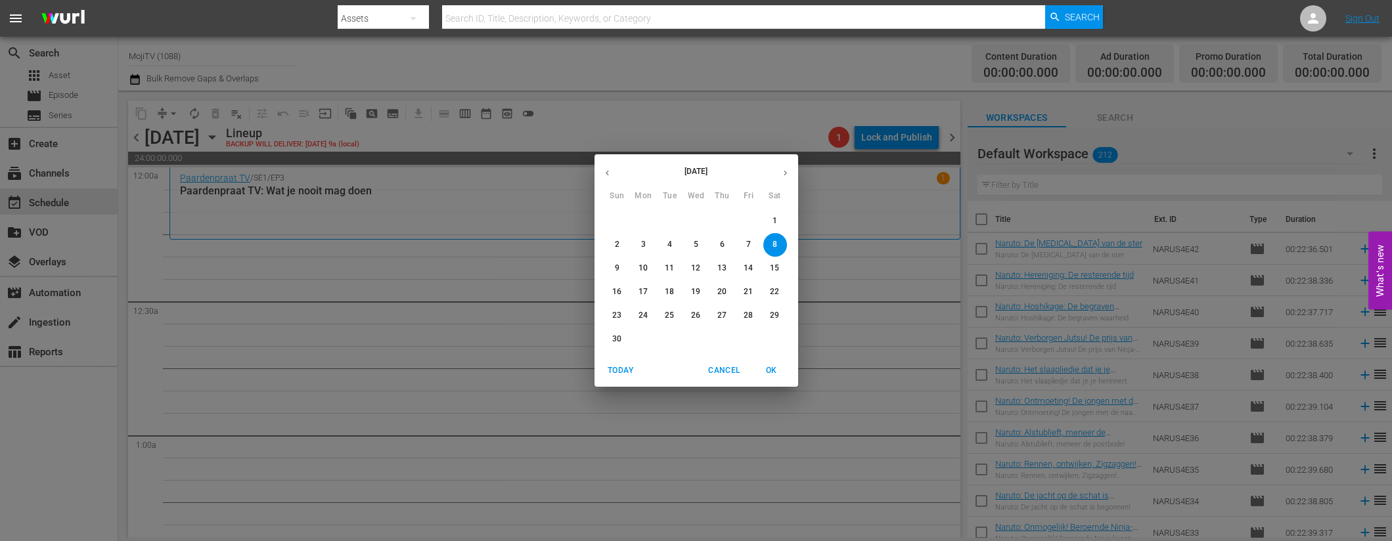 Image resolution: width=1392 pixels, height=541 pixels. Describe the element at coordinates (748, 315) in the screenshot. I see `p: 28` at that location.